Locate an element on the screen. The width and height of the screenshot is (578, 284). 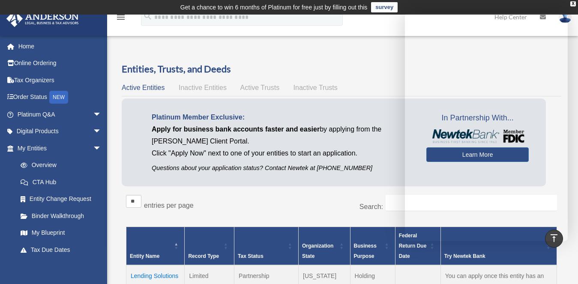
span: Active Entities is located at coordinates (143, 87).